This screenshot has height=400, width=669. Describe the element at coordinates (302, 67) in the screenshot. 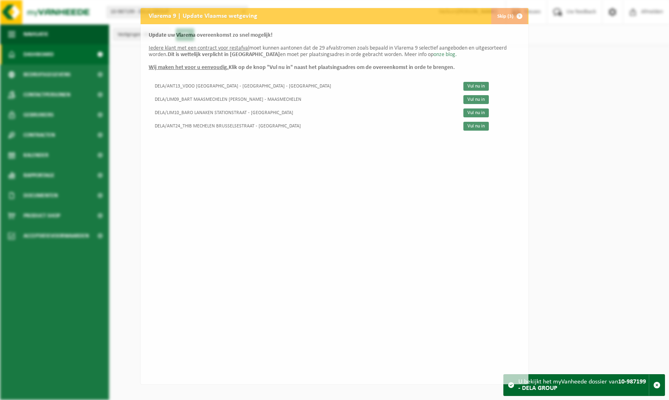

I see `b: Klik op de knop "Vul nu in" naast het plaatsingsadres om de overeenkomst in orde te brengen.` at that location.